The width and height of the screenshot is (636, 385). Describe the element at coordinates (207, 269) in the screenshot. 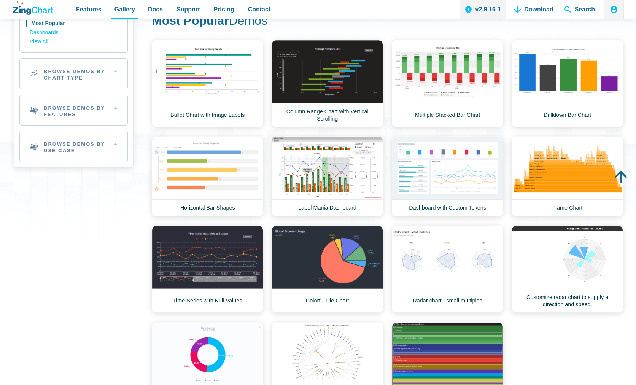

I see `a: Time Series with Null Values` at that location.